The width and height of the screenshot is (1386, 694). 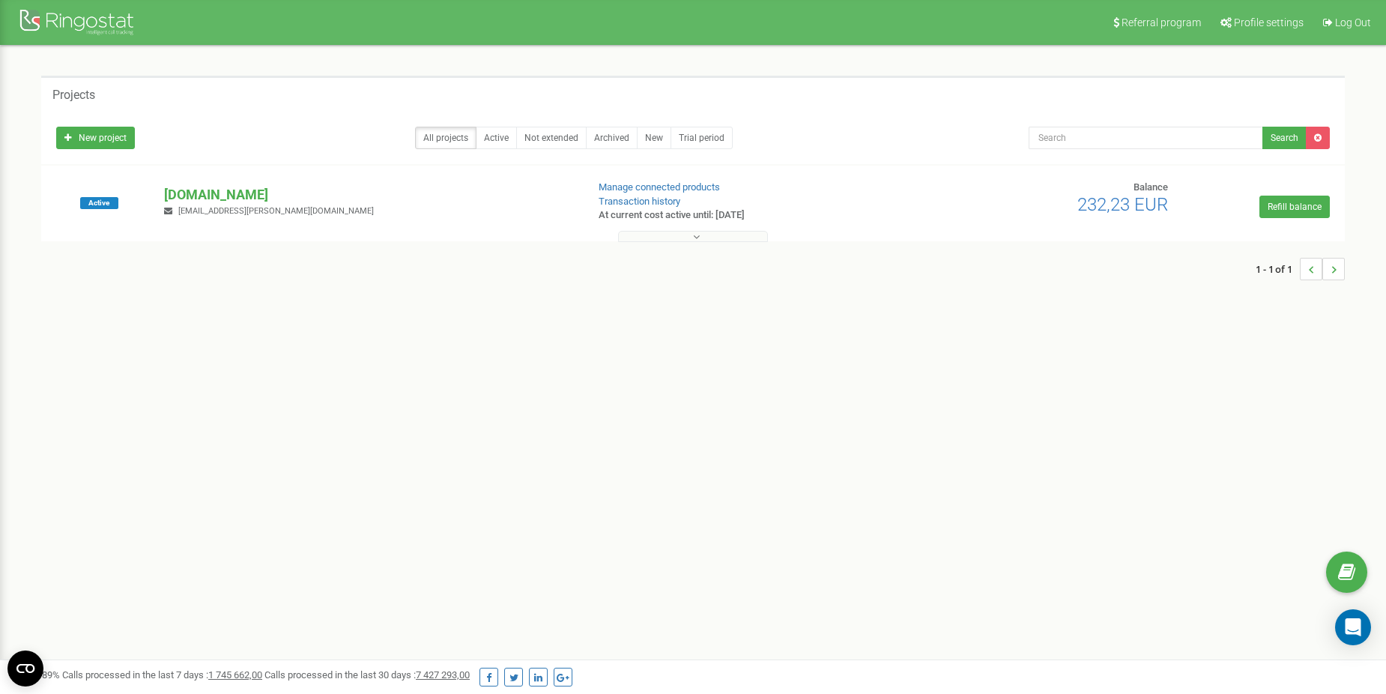 I want to click on span: 1 - 1 of 1, so click(x=1277, y=269).